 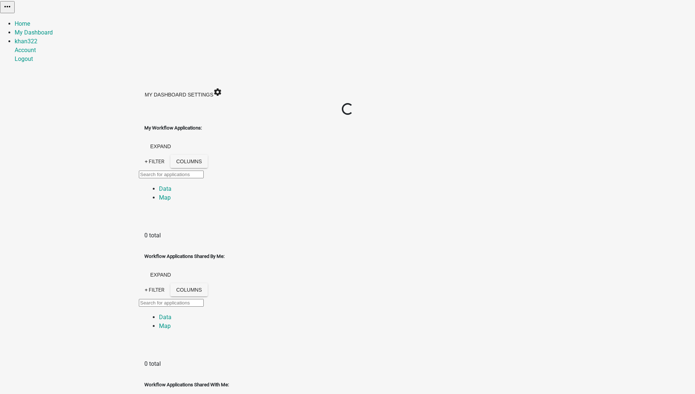 I want to click on h5: My Workflow Applications:, so click(x=348, y=128).